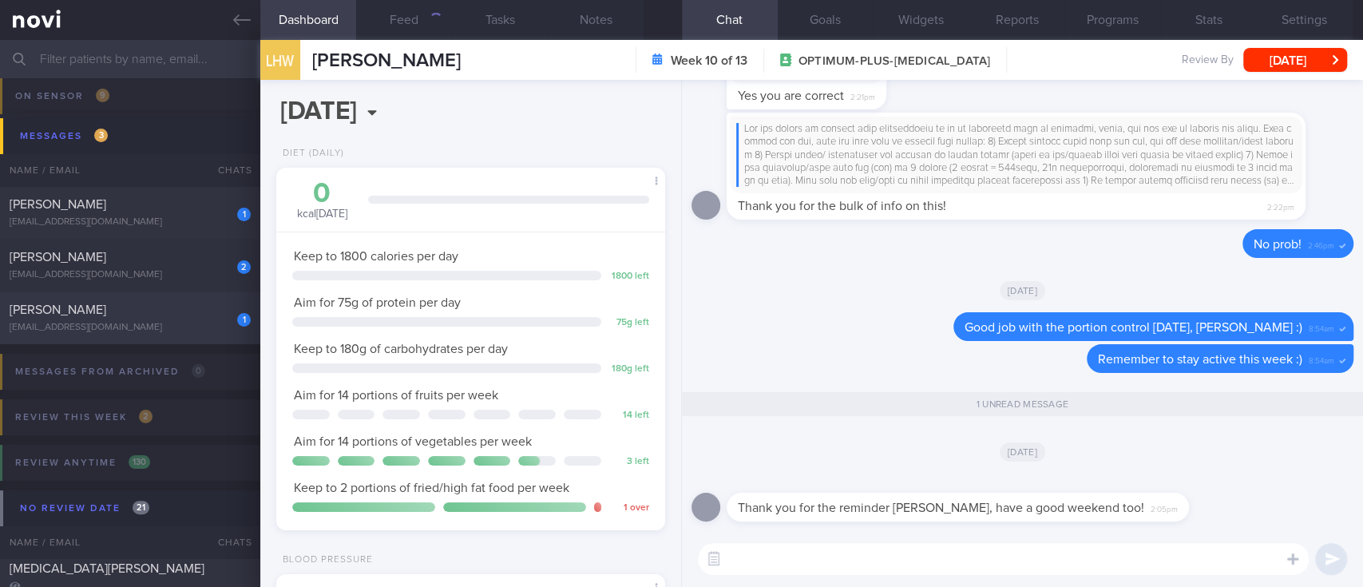 This screenshot has height=587, width=1363. What do you see at coordinates (244, 267) in the screenshot?
I see `div: 2` at bounding box center [244, 267].